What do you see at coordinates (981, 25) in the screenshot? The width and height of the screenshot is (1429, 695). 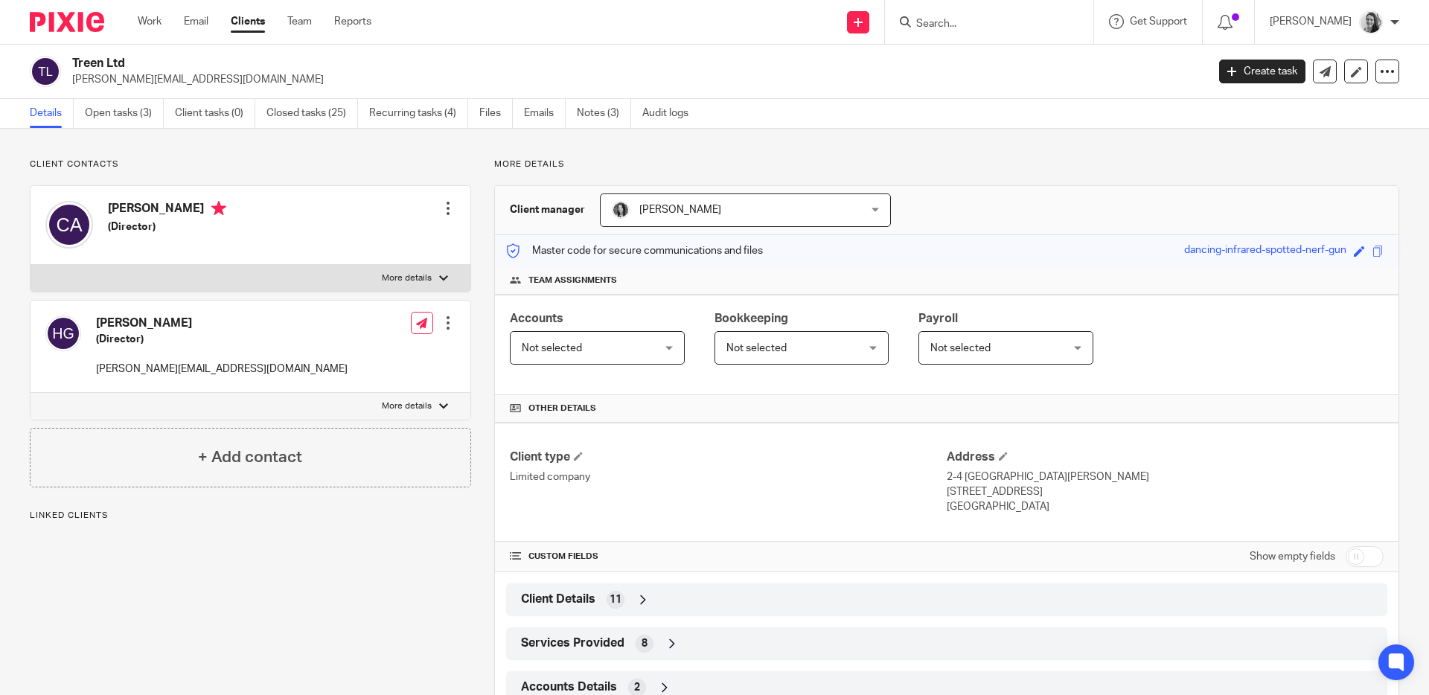 I see `input: Search` at bounding box center [981, 25].